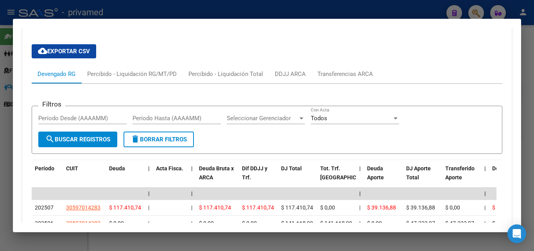 This screenshot has height=251, width=534. Describe the element at coordinates (298, 177) in the screenshot. I see `datatable-header-cell: DJ Total` at that location.